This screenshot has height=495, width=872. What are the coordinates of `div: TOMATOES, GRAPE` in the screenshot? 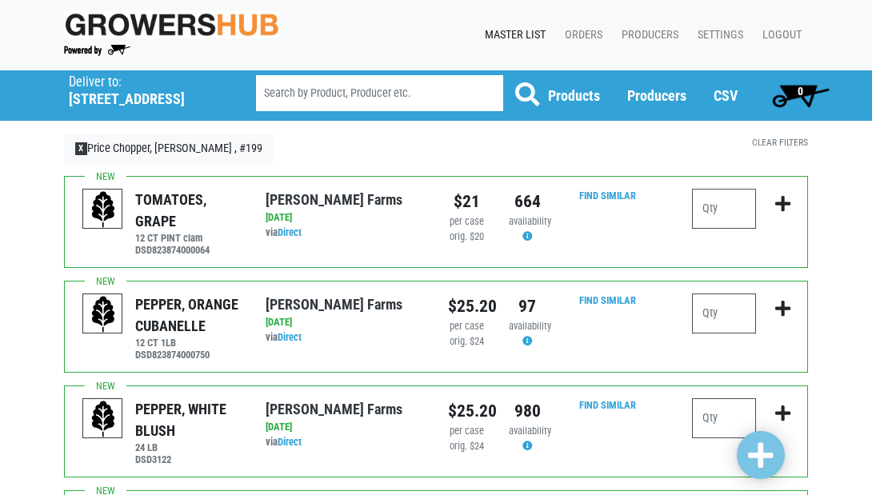 It's located at (188, 210).